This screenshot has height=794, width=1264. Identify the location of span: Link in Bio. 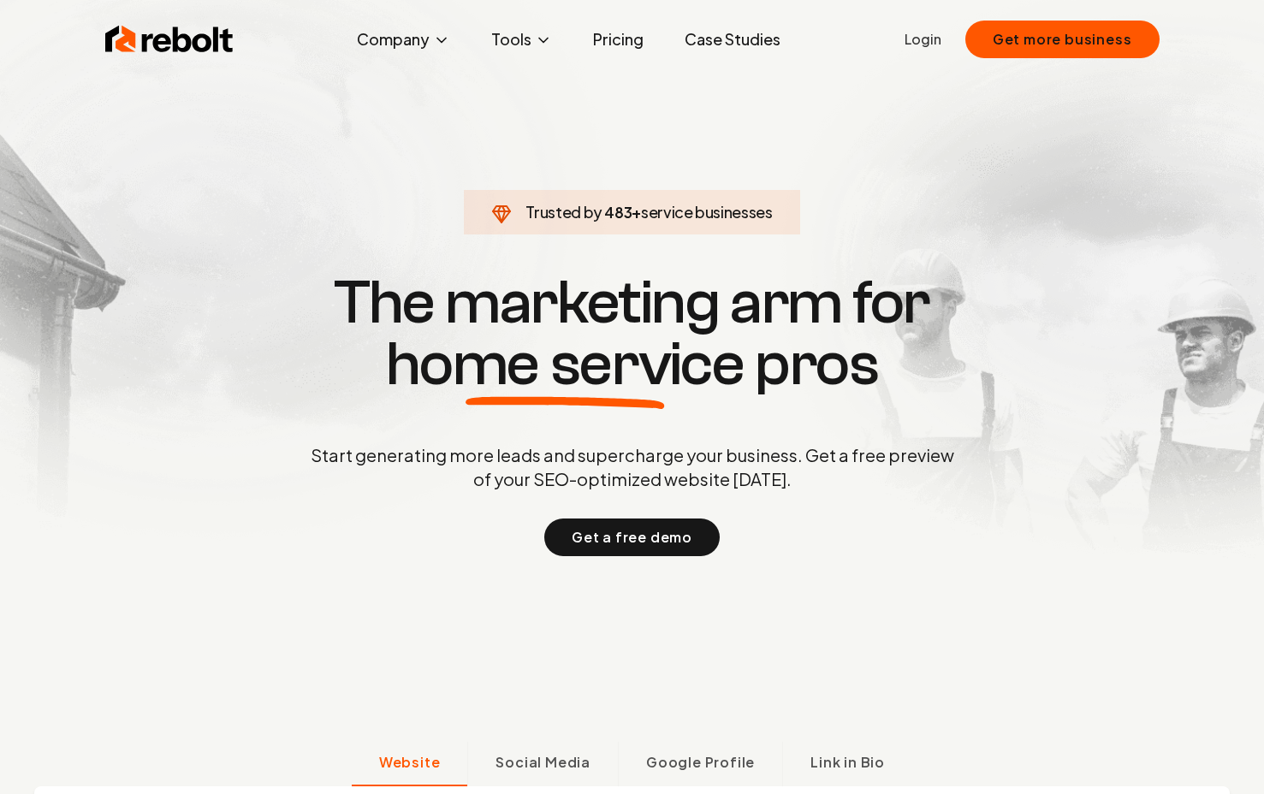
(848, 763).